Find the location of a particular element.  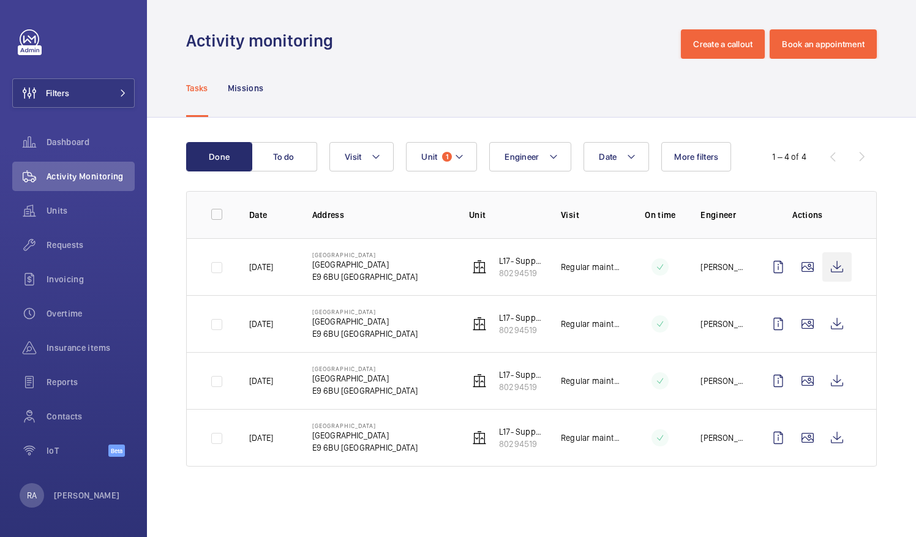

p: Date is located at coordinates (271, 215).